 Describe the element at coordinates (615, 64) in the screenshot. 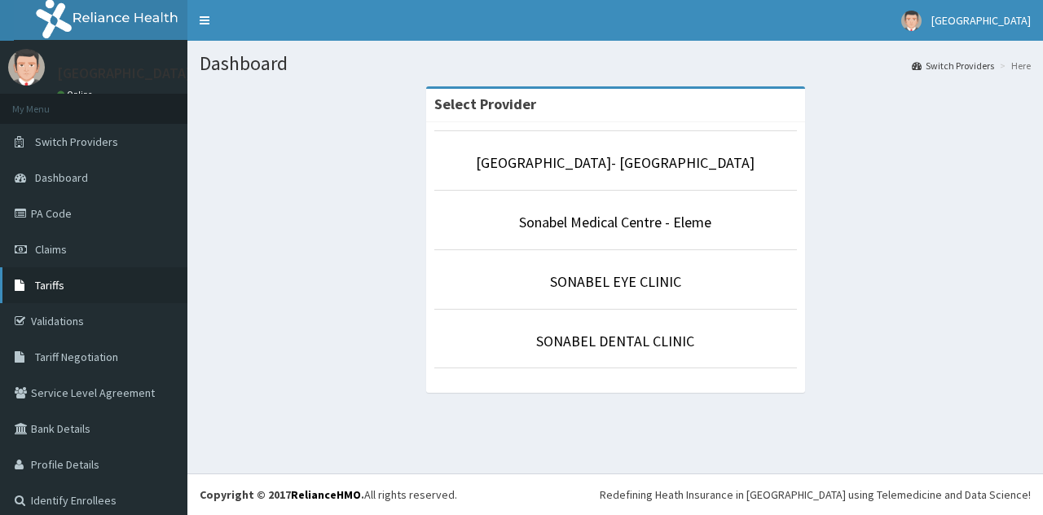

I see `h1: Dashboard` at that location.